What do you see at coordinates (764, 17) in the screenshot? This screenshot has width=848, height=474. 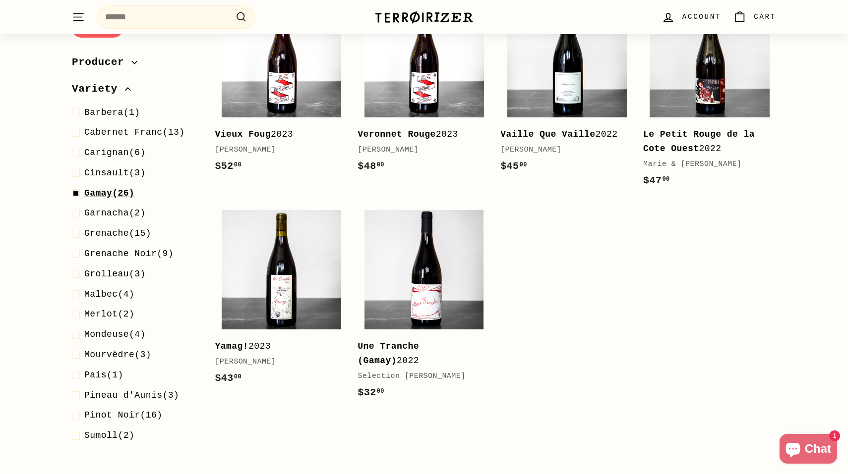 I see `span: Cart` at bounding box center [764, 17].